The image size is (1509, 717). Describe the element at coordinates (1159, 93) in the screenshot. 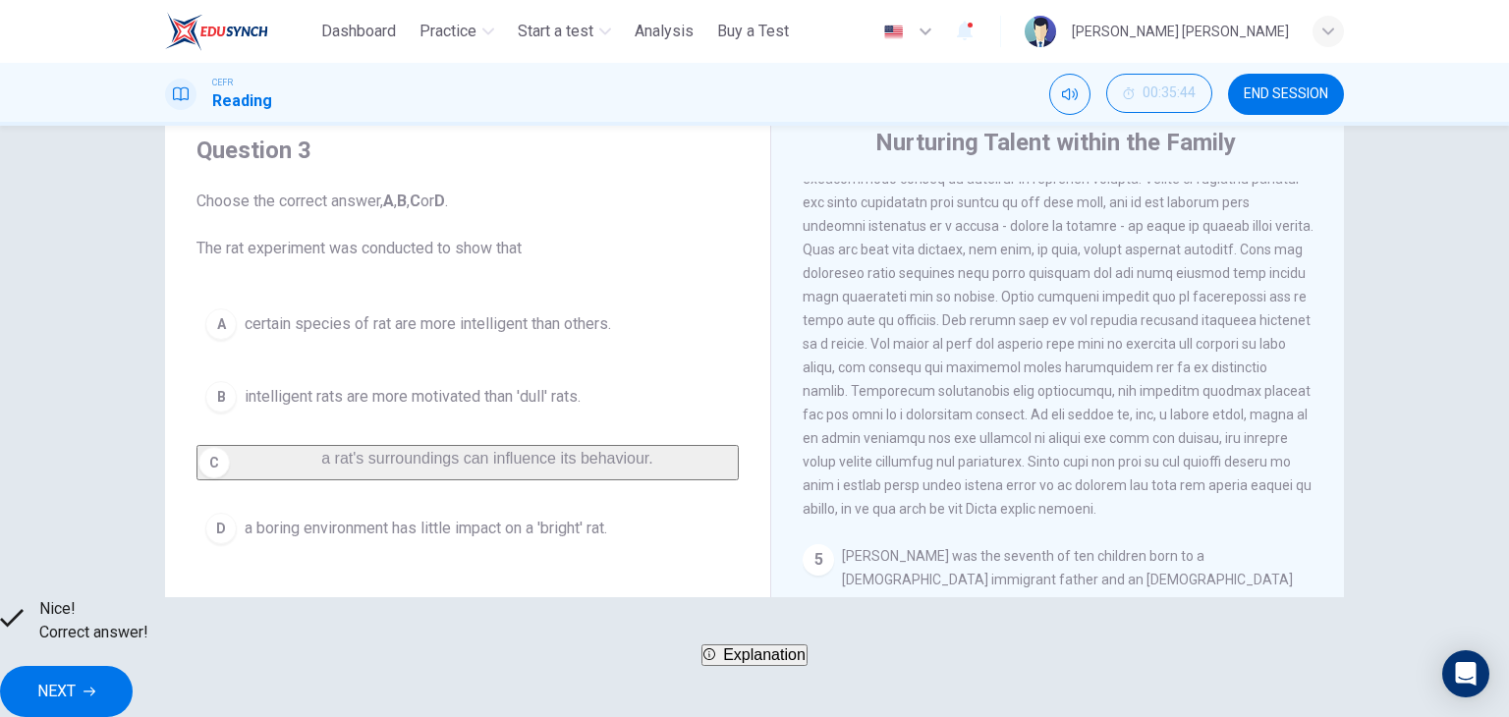

I see `button: 00:35:44` at that location.